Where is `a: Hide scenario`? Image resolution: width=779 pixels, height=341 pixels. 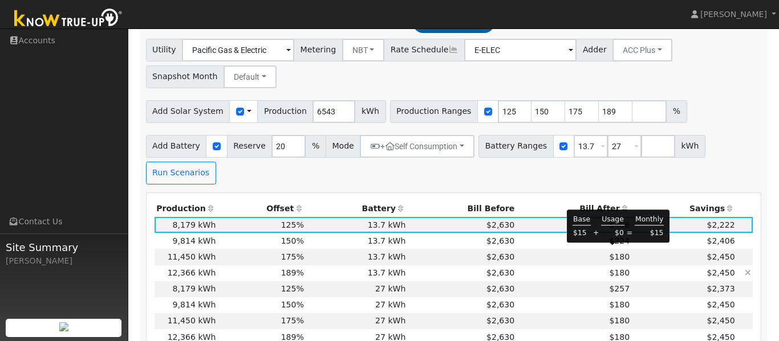
a: Hide scenario is located at coordinates (747, 273).